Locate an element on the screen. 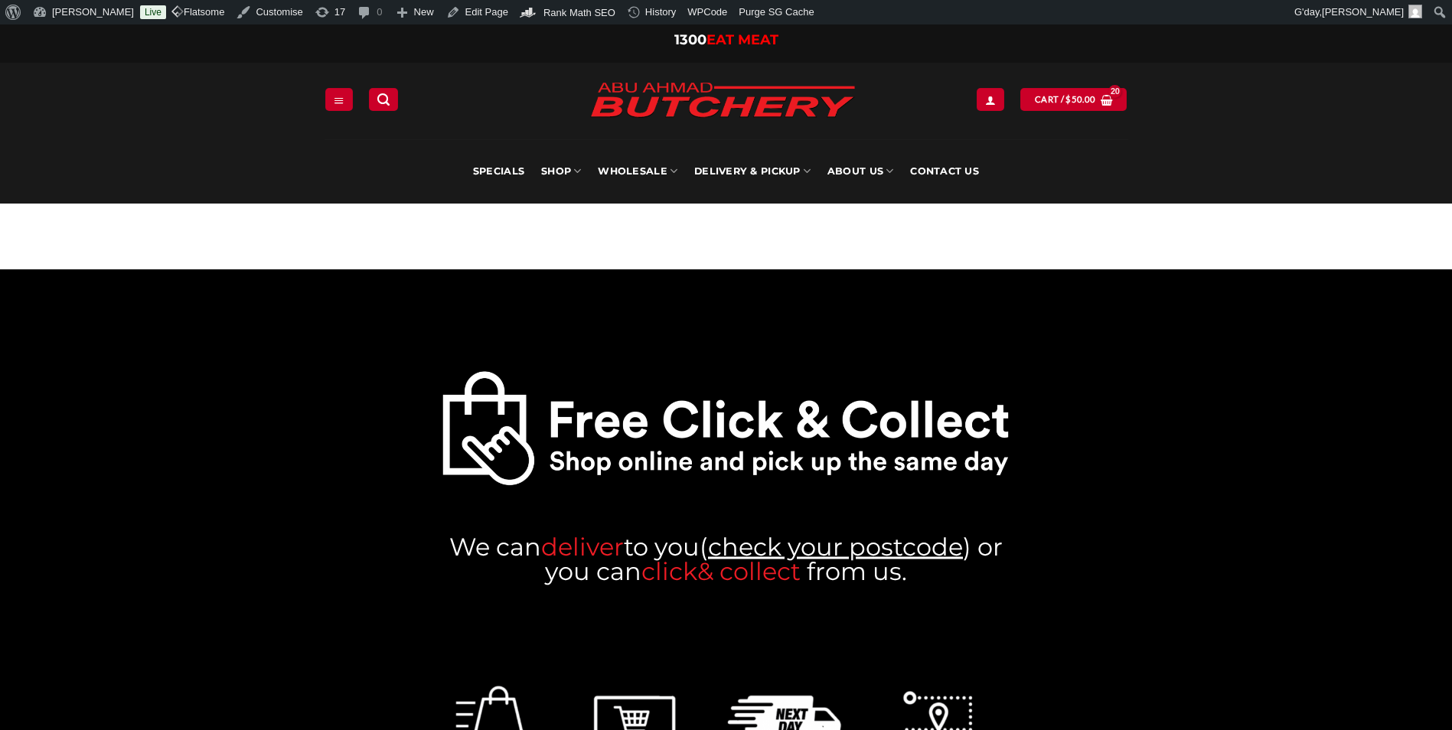 The image size is (1452, 730). a: View cart is located at coordinates (1073, 99).